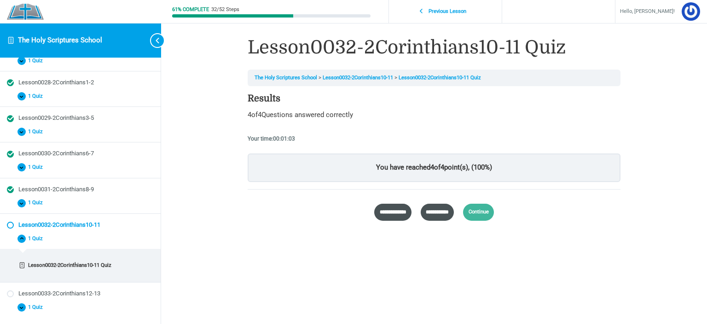  Describe the element at coordinates (284, 139) in the screenshot. I see `span: 00:01:03` at that location.